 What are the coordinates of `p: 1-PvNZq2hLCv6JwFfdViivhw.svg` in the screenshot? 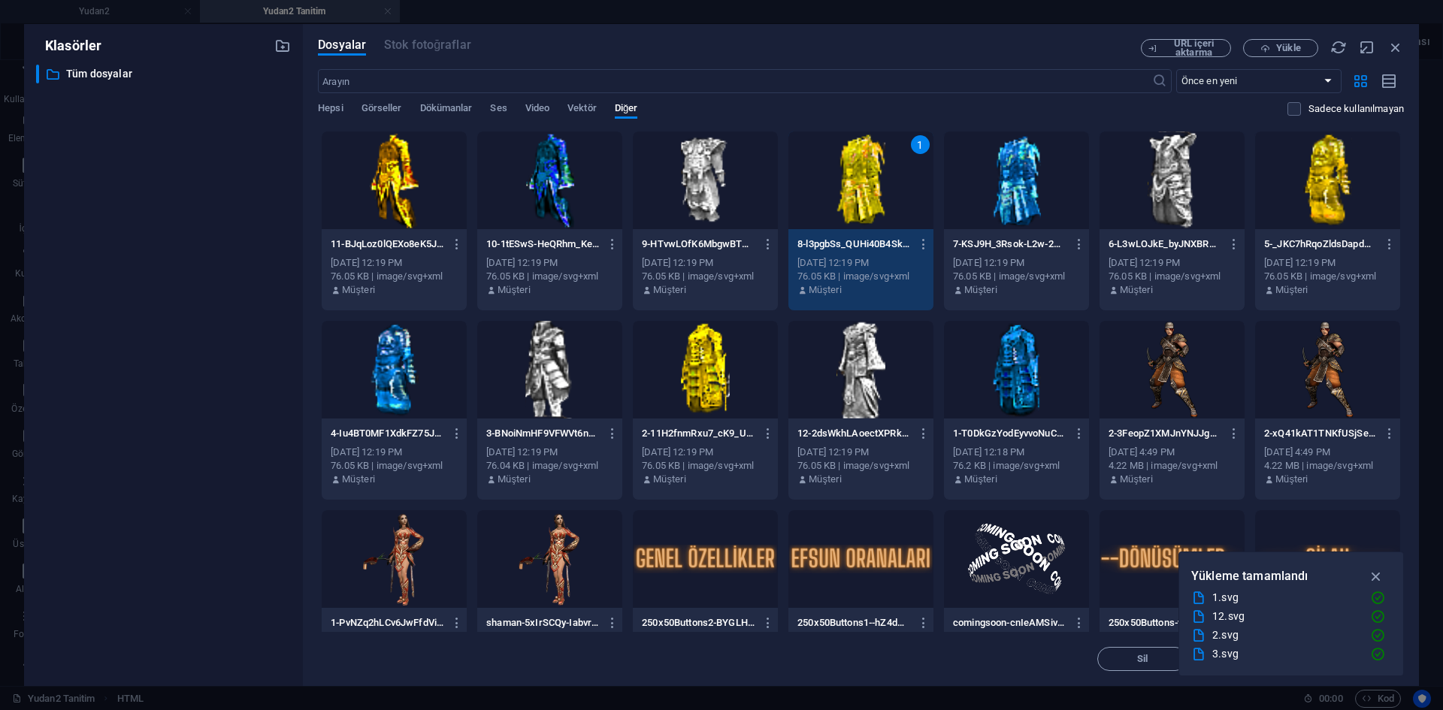 It's located at (387, 623).